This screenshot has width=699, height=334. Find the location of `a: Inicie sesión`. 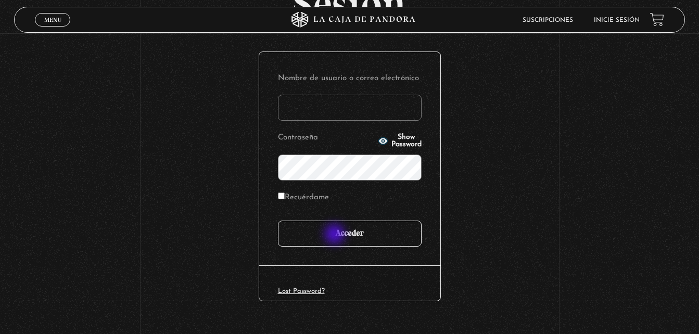

a: Inicie sesión is located at coordinates (617, 20).